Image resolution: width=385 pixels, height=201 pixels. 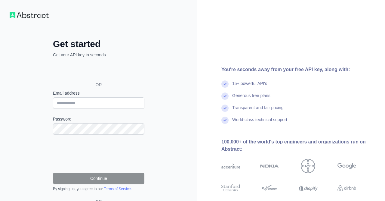 What do you see at coordinates (117, 189) in the screenshot?
I see `a: Terms of Service` at bounding box center [117, 189].